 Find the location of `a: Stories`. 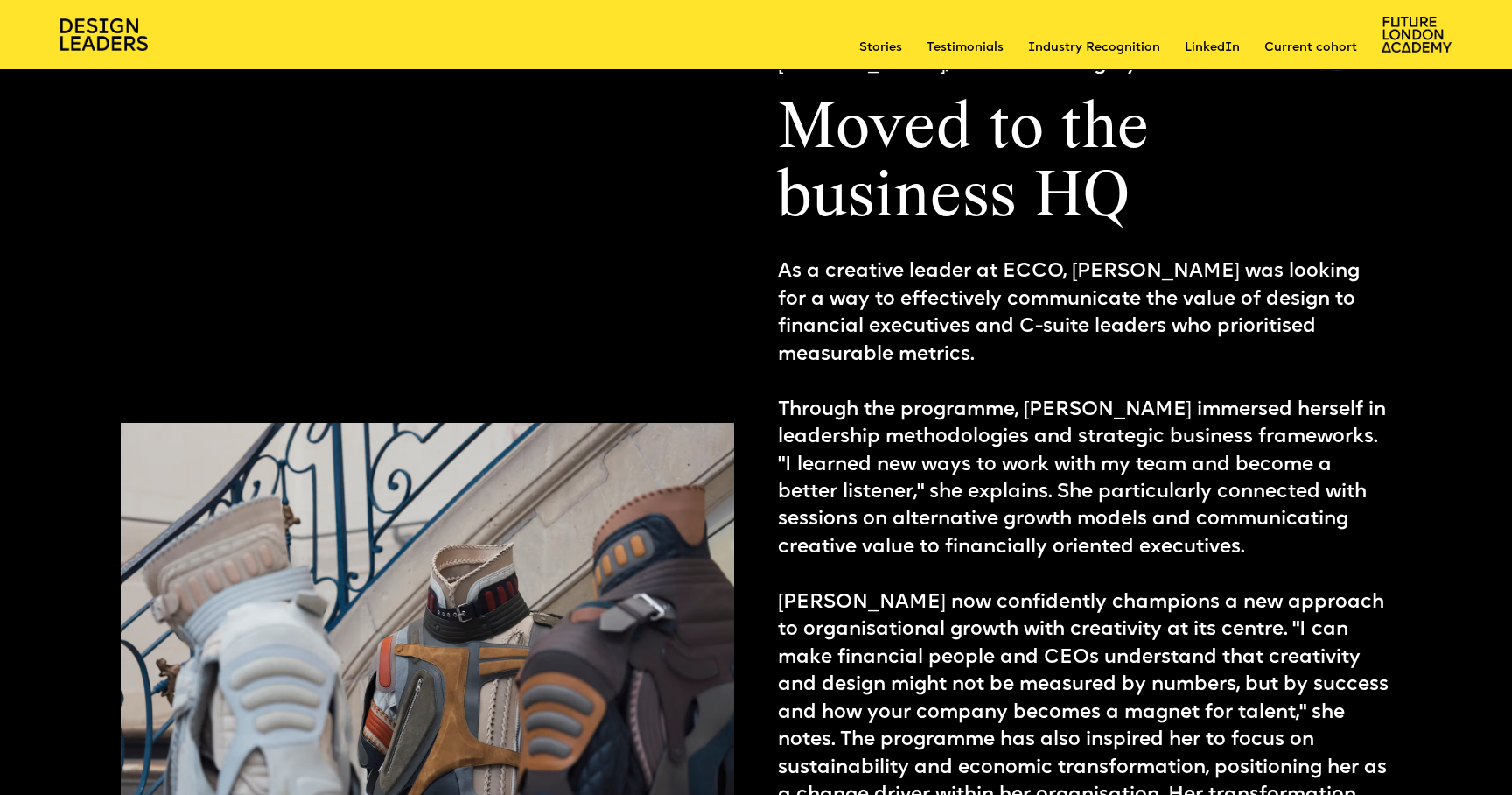

a: Stories is located at coordinates (880, 48).